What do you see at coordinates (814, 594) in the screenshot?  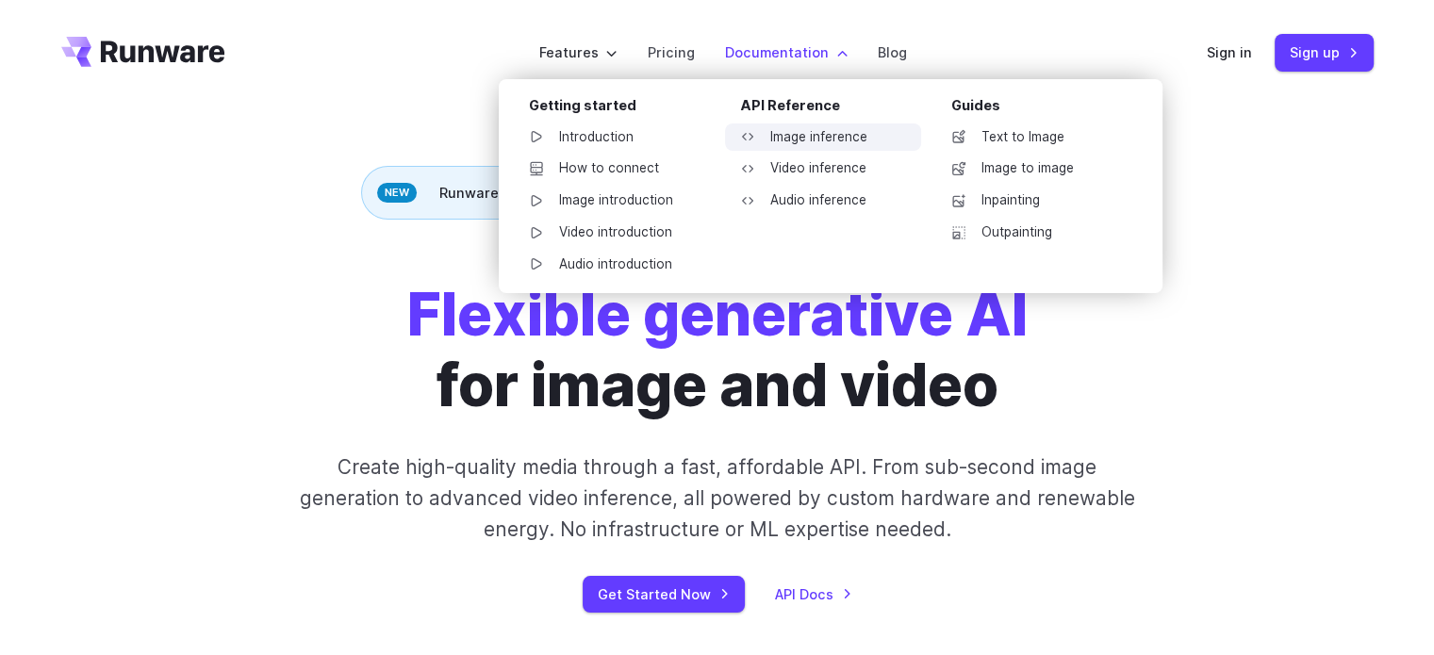 I see `a: API Docs` at bounding box center [814, 594].